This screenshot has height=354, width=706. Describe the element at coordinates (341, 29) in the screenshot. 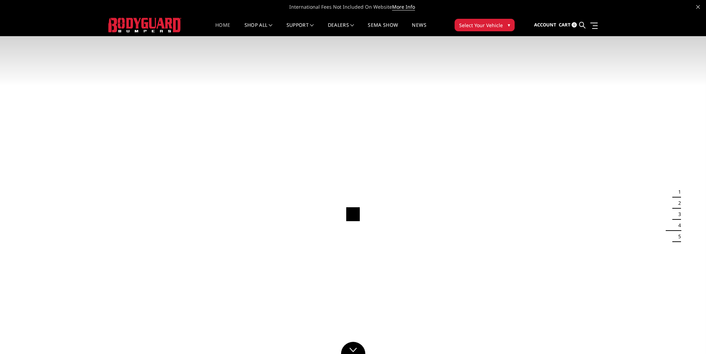

I see `a: Dealers` at that location.